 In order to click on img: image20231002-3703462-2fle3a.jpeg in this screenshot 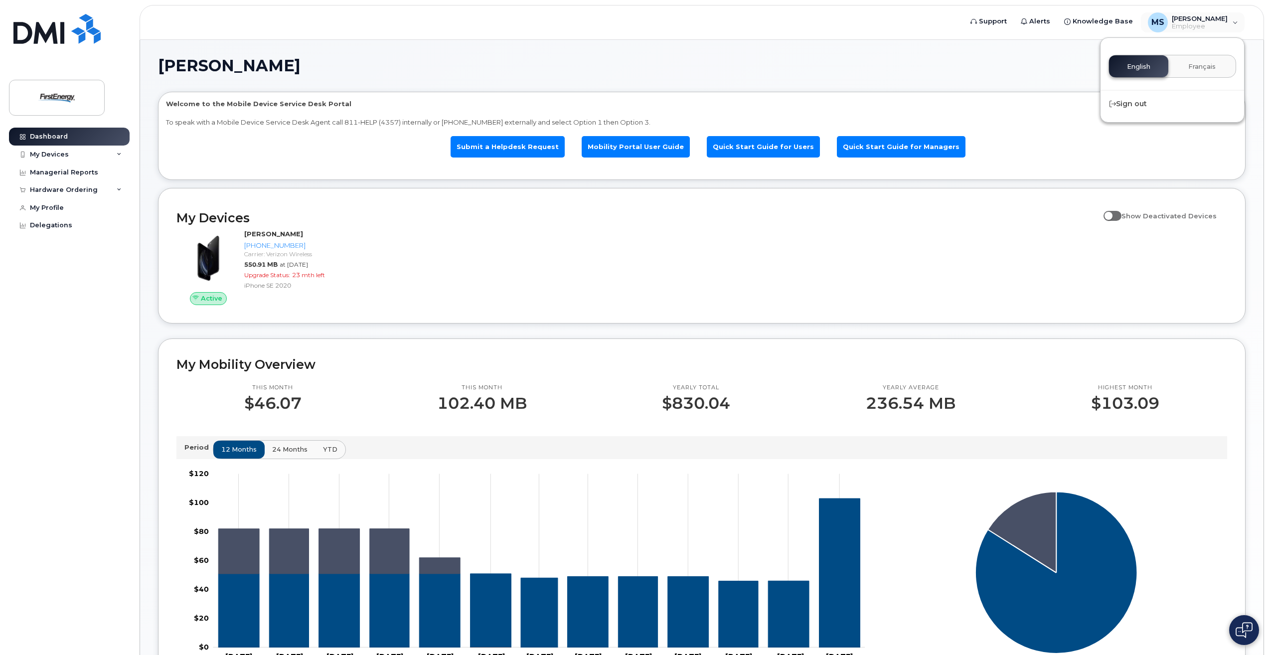, I will do `click(208, 258)`.